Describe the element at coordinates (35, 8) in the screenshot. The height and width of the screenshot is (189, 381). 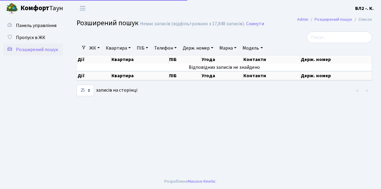
I see `b: Комфорт` at that location.